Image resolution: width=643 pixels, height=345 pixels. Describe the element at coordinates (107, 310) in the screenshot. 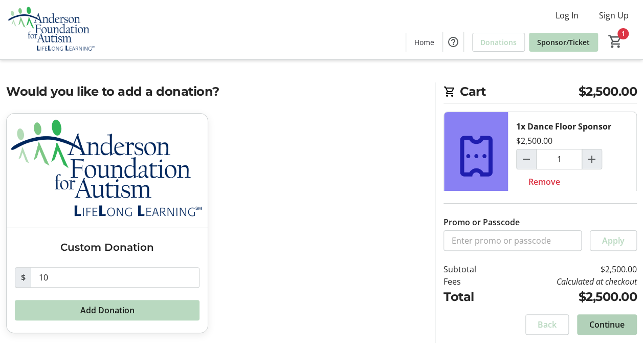

I see `span: Add Donation` at that location.